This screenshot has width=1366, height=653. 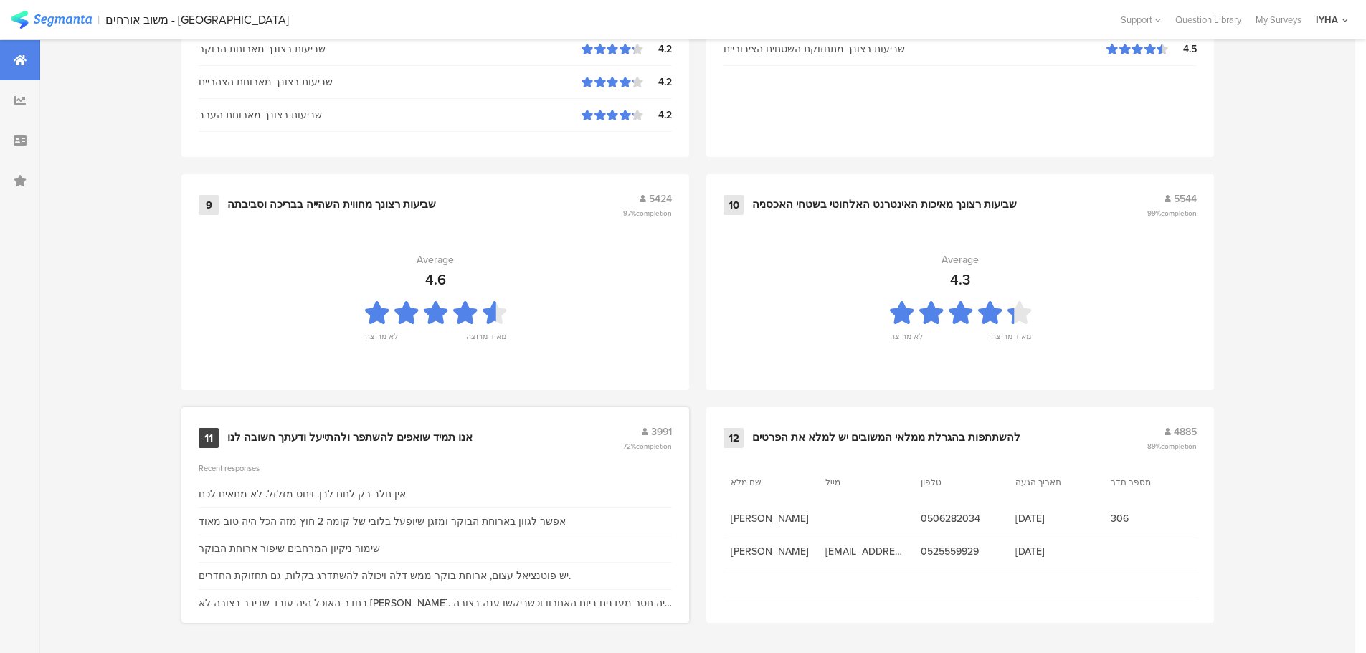 What do you see at coordinates (1186, 199) in the screenshot?
I see `span: 5544` at bounding box center [1186, 199].